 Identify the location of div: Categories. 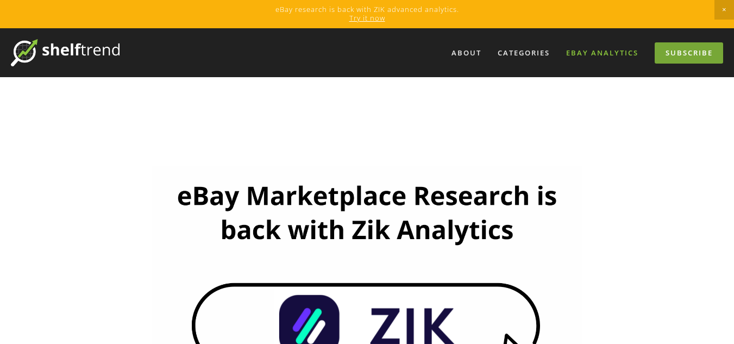
(523, 53).